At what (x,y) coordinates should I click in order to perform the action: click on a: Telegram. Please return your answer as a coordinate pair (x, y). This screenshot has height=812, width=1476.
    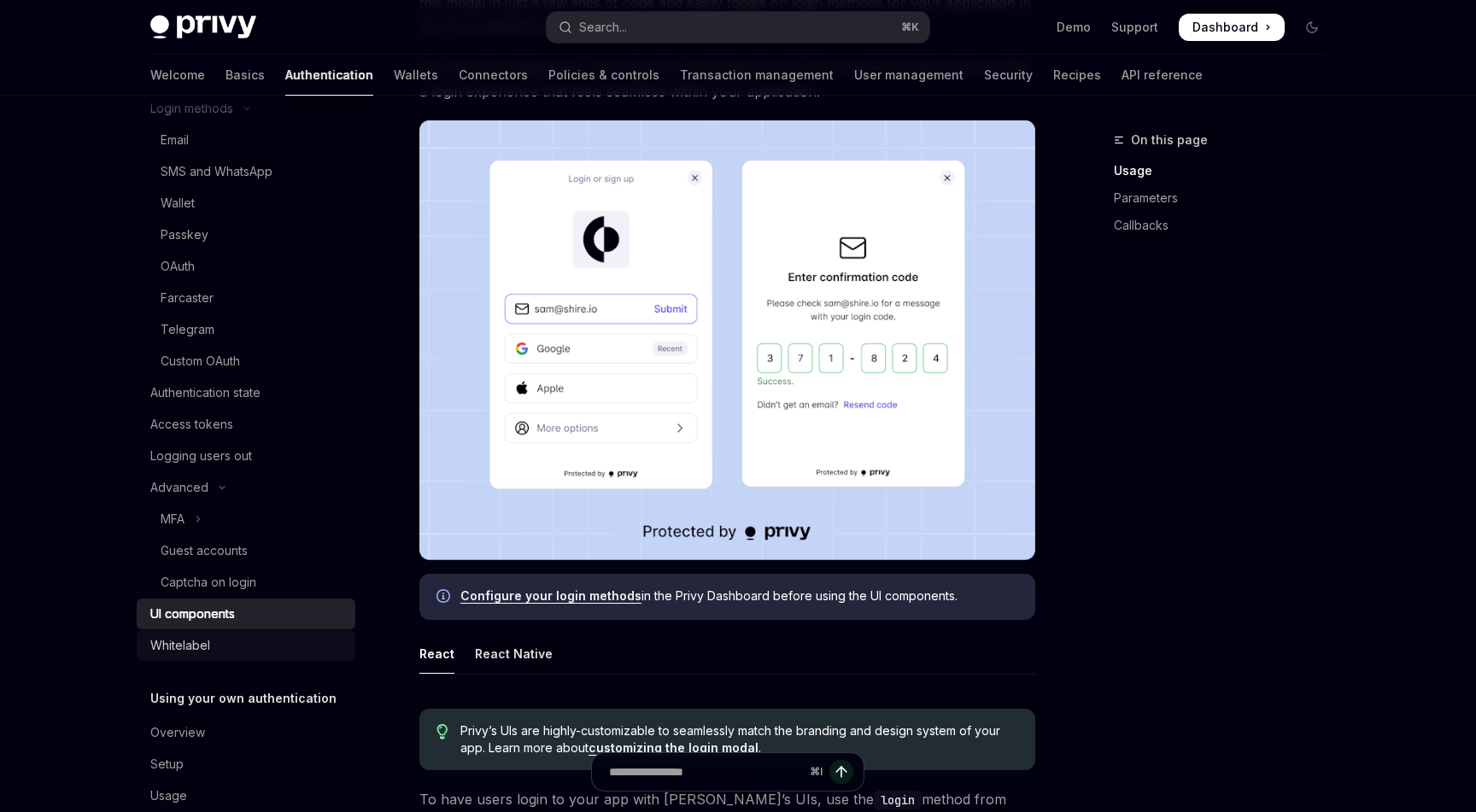
    Looking at the image, I should click on (246, 330).